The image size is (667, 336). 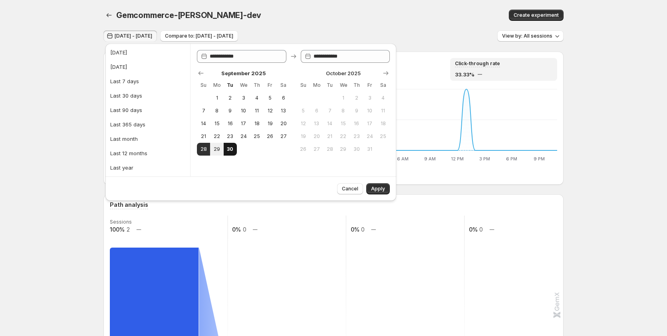 What do you see at coordinates (217, 111) in the screenshot?
I see `button: Monday September 8 2025` at bounding box center [217, 111].